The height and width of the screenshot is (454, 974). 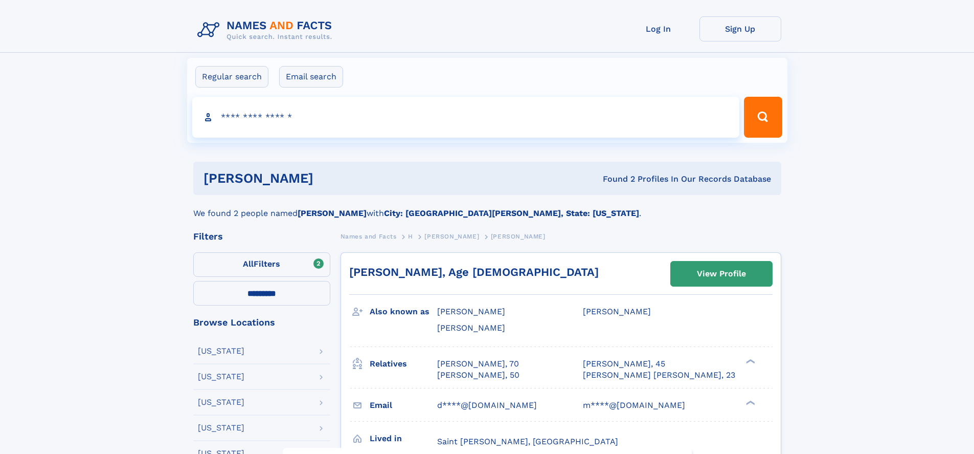 I want to click on label: Filters, so click(x=262, y=264).